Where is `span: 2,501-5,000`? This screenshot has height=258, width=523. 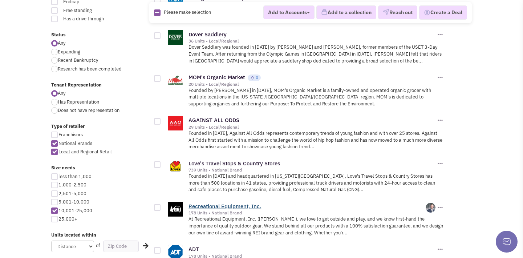
span: 2,501-5,000 is located at coordinates (72, 193).